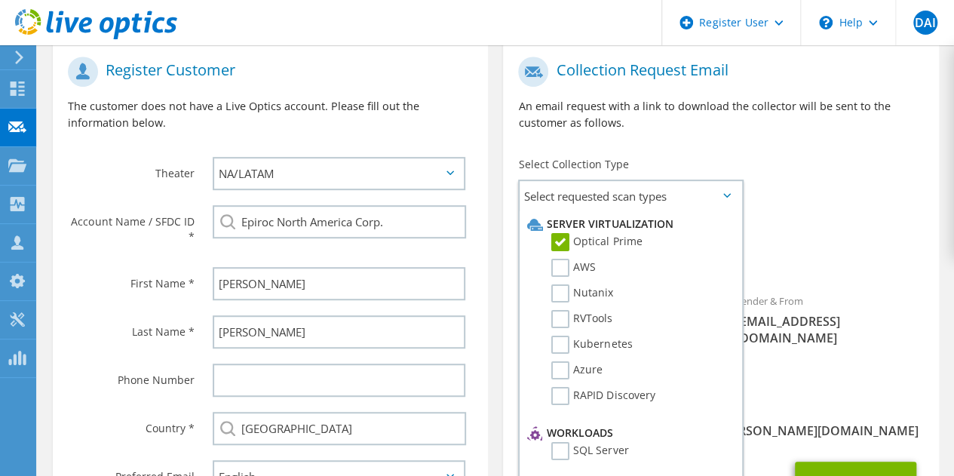  Describe the element at coordinates (581, 319) in the screenshot. I see `label: RVTools` at that location.